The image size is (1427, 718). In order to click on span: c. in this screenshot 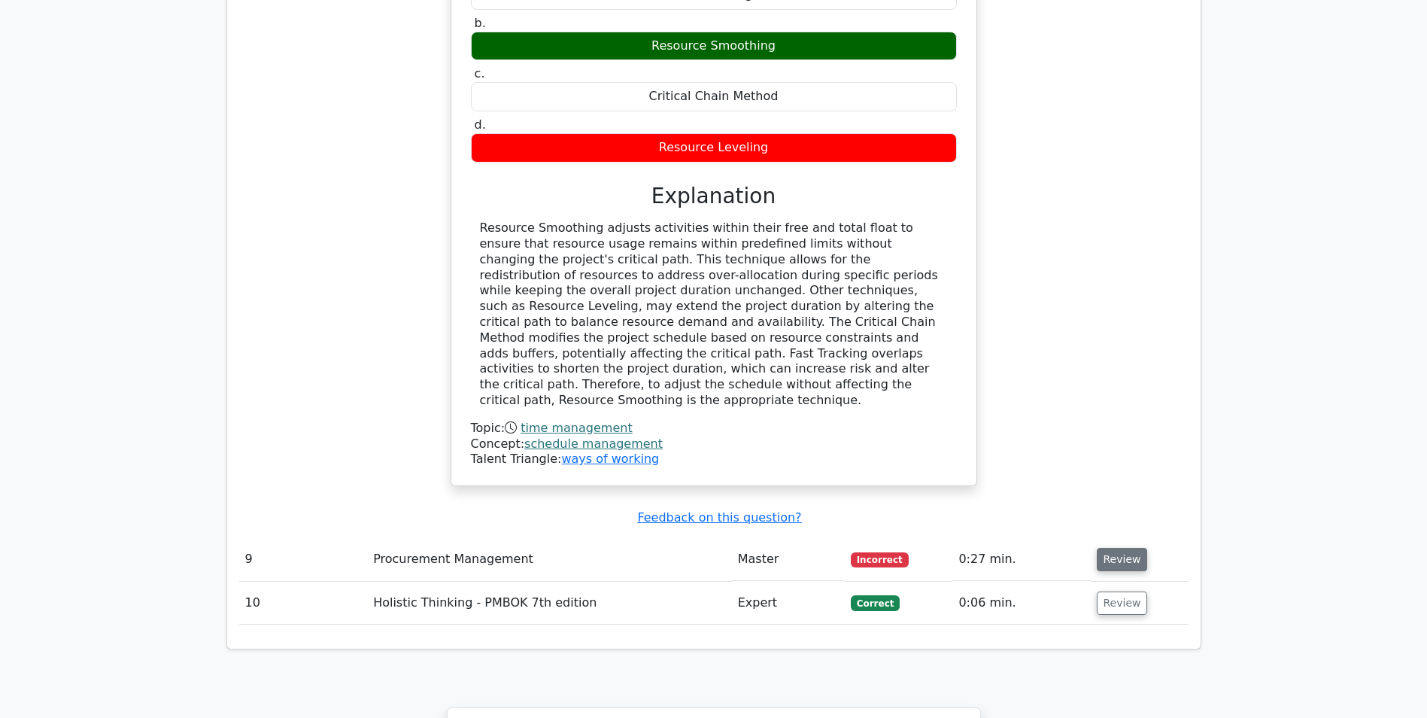, I will do `click(480, 73)`.